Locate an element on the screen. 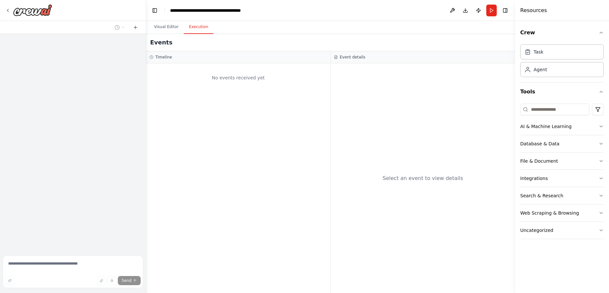 This screenshot has height=293, width=609. button: Improve this prompt is located at coordinates (10, 280).